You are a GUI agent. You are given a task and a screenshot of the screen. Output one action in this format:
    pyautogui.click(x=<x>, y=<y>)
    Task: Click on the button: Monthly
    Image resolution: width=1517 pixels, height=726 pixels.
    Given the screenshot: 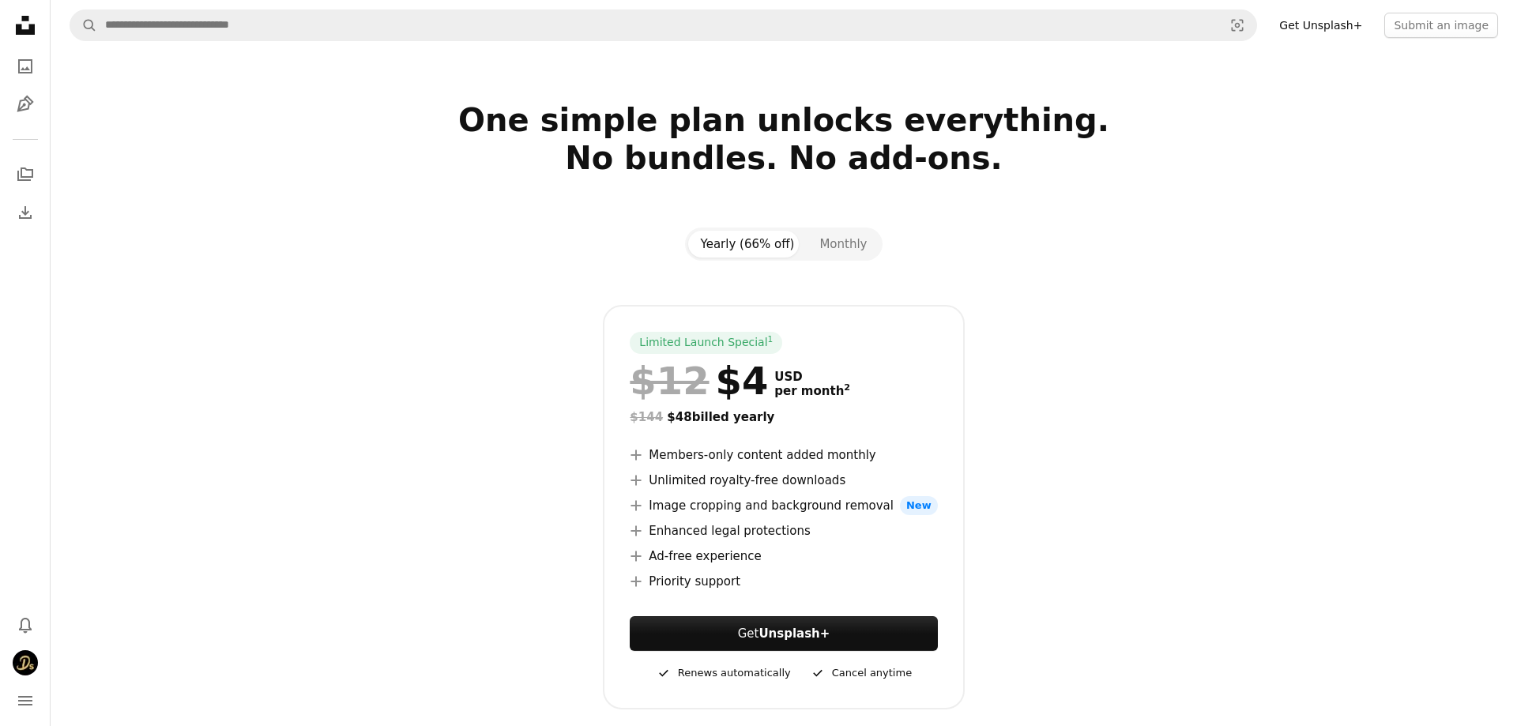 What is the action you would take?
    pyautogui.click(x=843, y=244)
    